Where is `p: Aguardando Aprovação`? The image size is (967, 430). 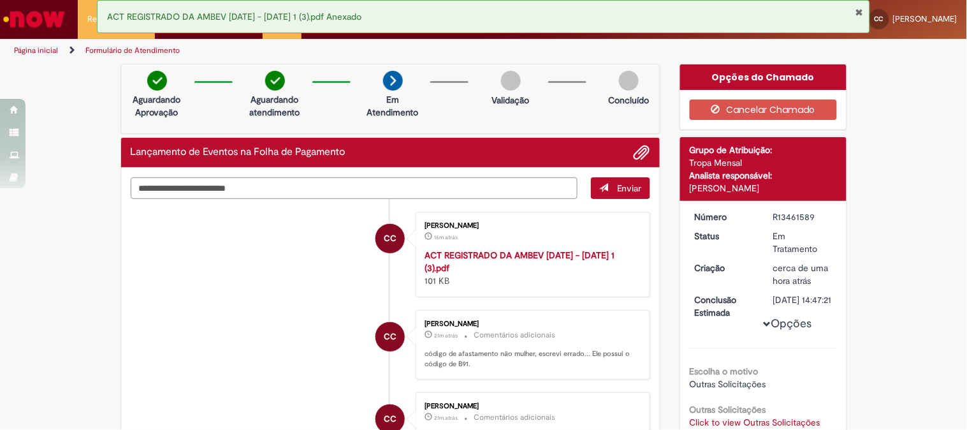 p: Aguardando Aprovação is located at coordinates (157, 106).